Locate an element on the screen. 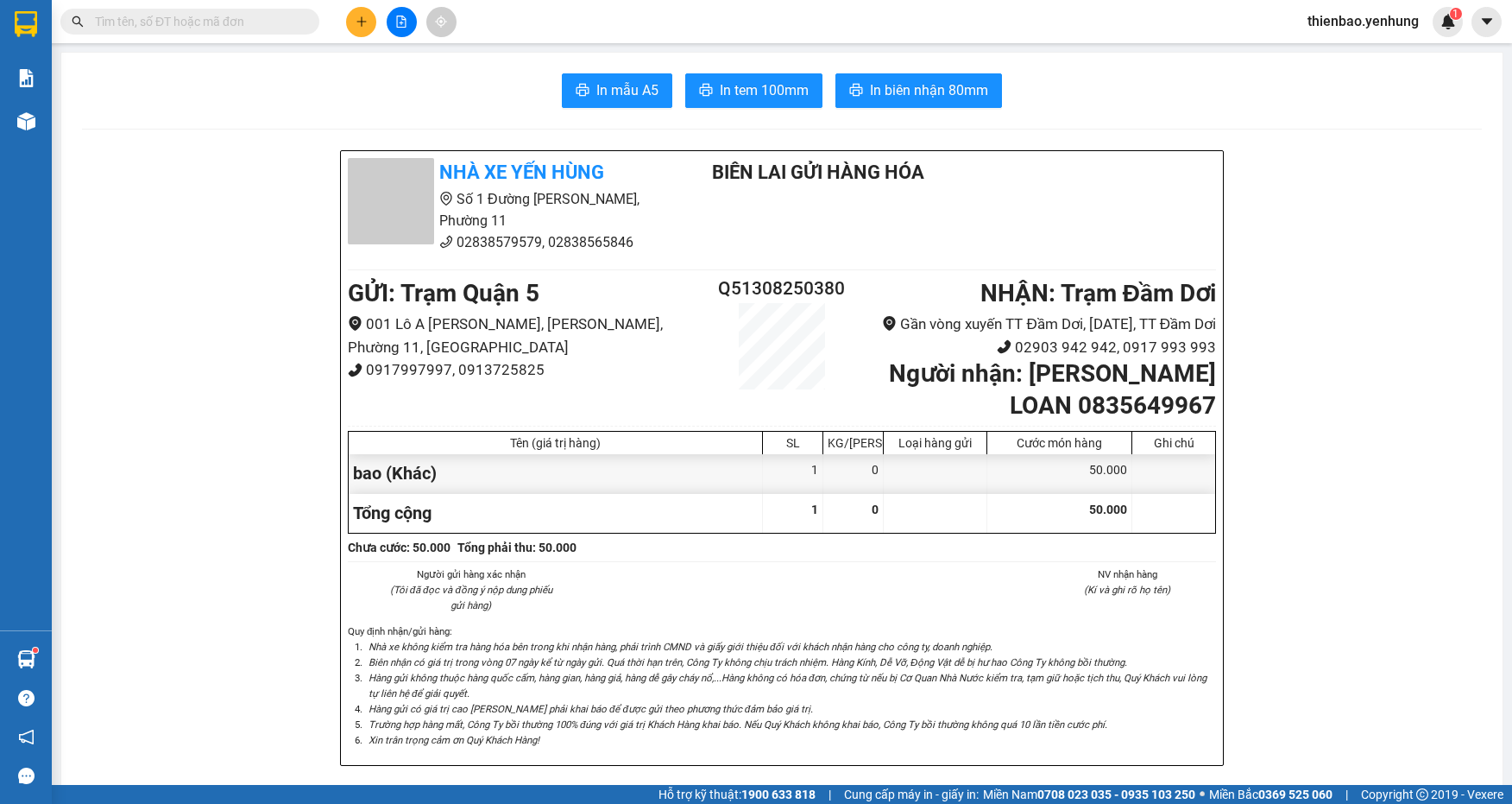 The height and width of the screenshot is (804, 1512). button: printerIn biên nhận 80mm is located at coordinates (919, 91).